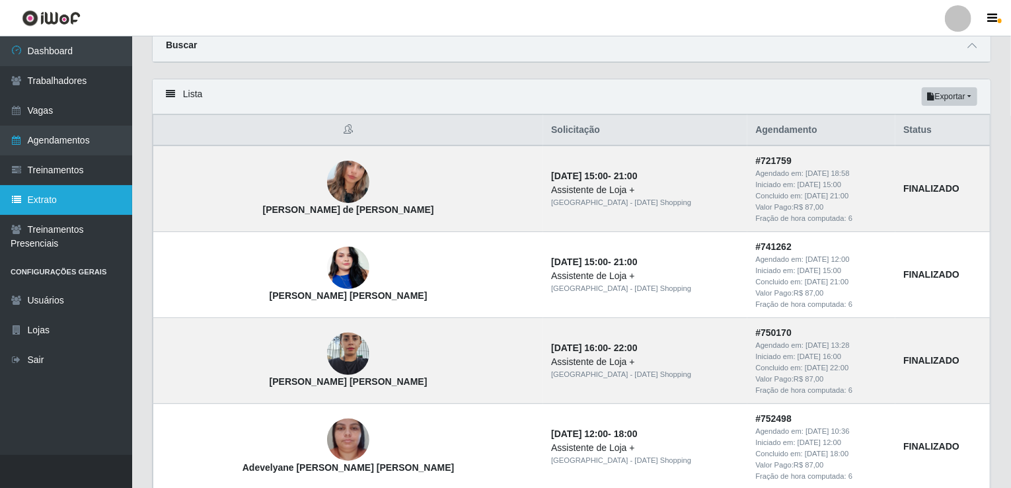 This screenshot has width=1011, height=488. What do you see at coordinates (348, 182) in the screenshot?
I see `img: kamilla Hellen Ferreira de sa Miguel` at bounding box center [348, 182].